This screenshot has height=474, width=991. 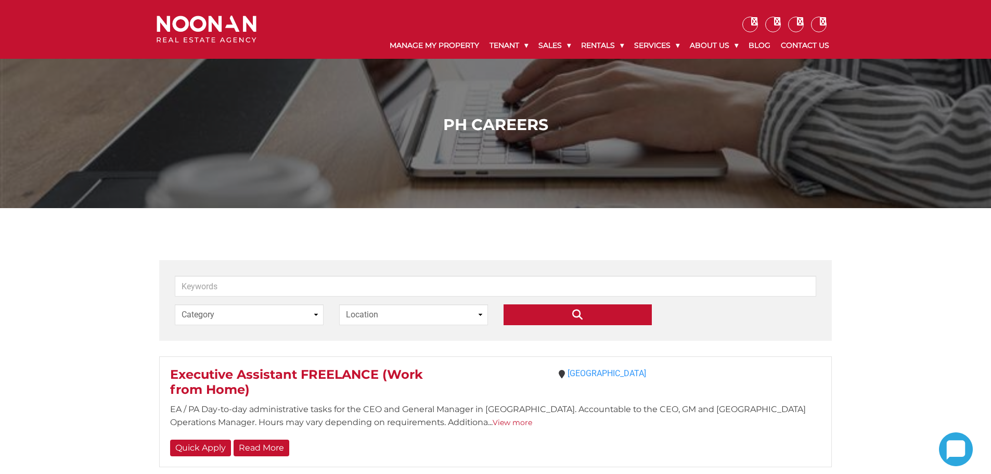 What do you see at coordinates (495, 286) in the screenshot?
I see `input: Keywords` at bounding box center [495, 286].